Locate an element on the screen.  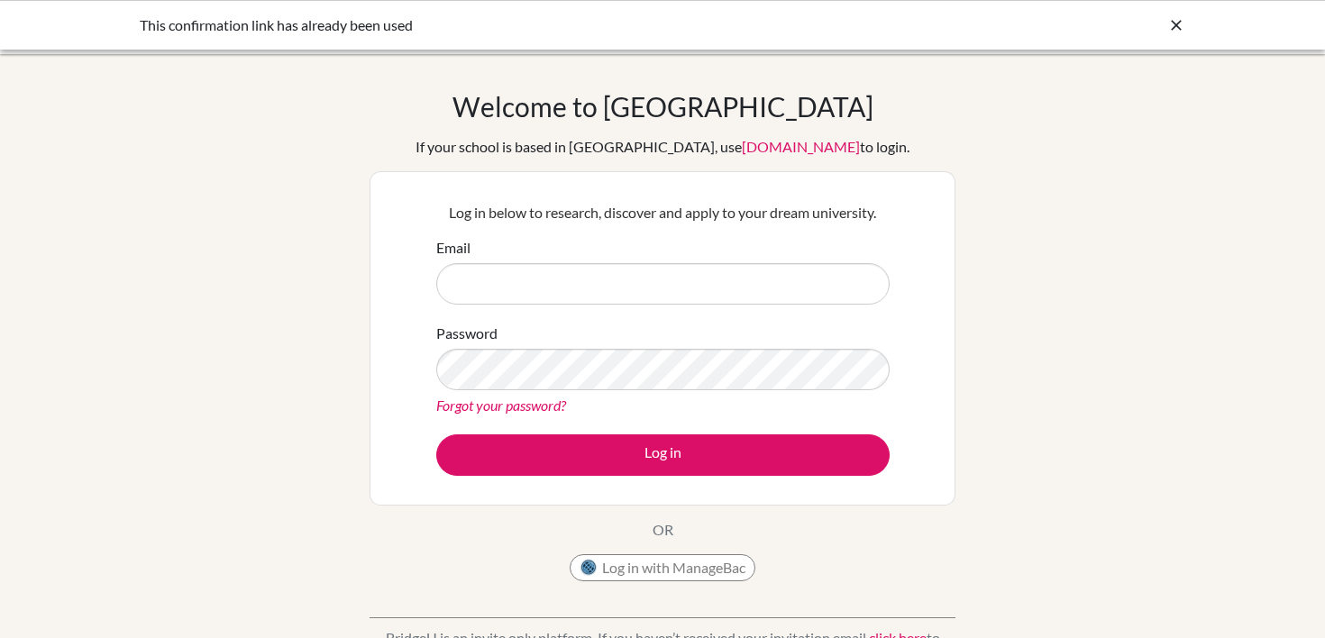
p: Log in below to research, discover and apply to your dream university. is located at coordinates (662, 213).